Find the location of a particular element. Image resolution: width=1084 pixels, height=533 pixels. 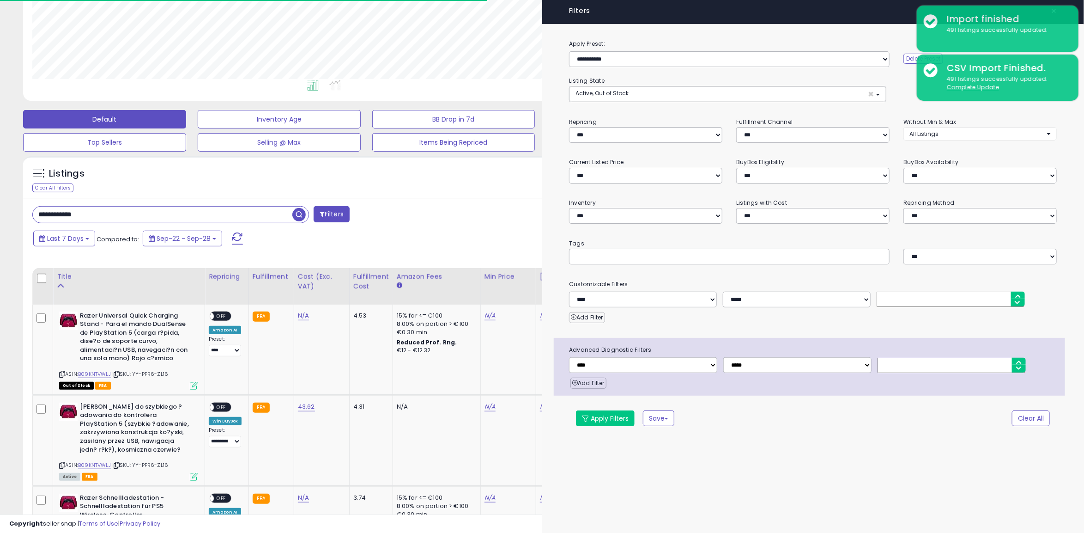

button: All Listings is located at coordinates (980, 133).